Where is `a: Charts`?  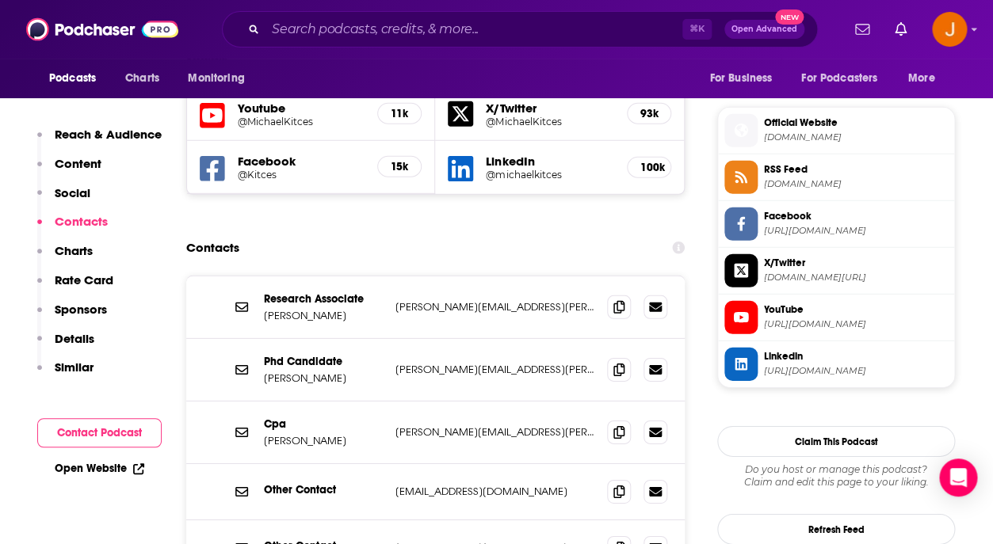
a: Charts is located at coordinates (142, 78).